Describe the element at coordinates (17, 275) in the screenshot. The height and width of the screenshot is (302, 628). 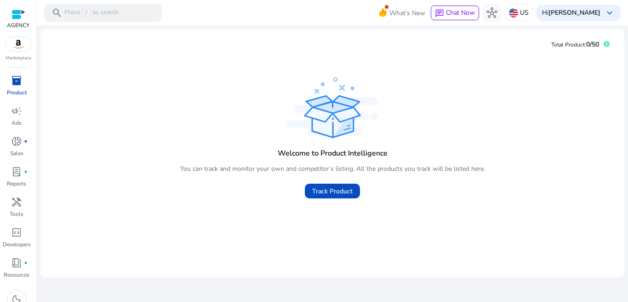
I see `p: Resources` at that location.